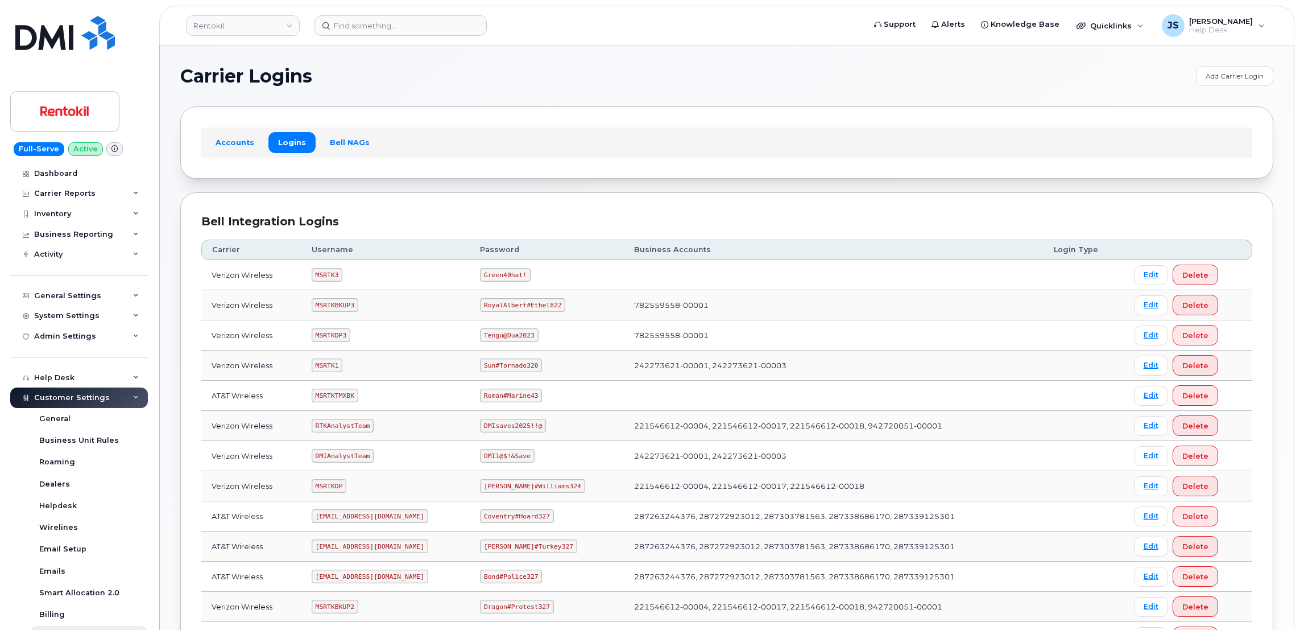  Describe the element at coordinates (517, 606) in the screenshot. I see `code: Dragon#Protest327` at that location.